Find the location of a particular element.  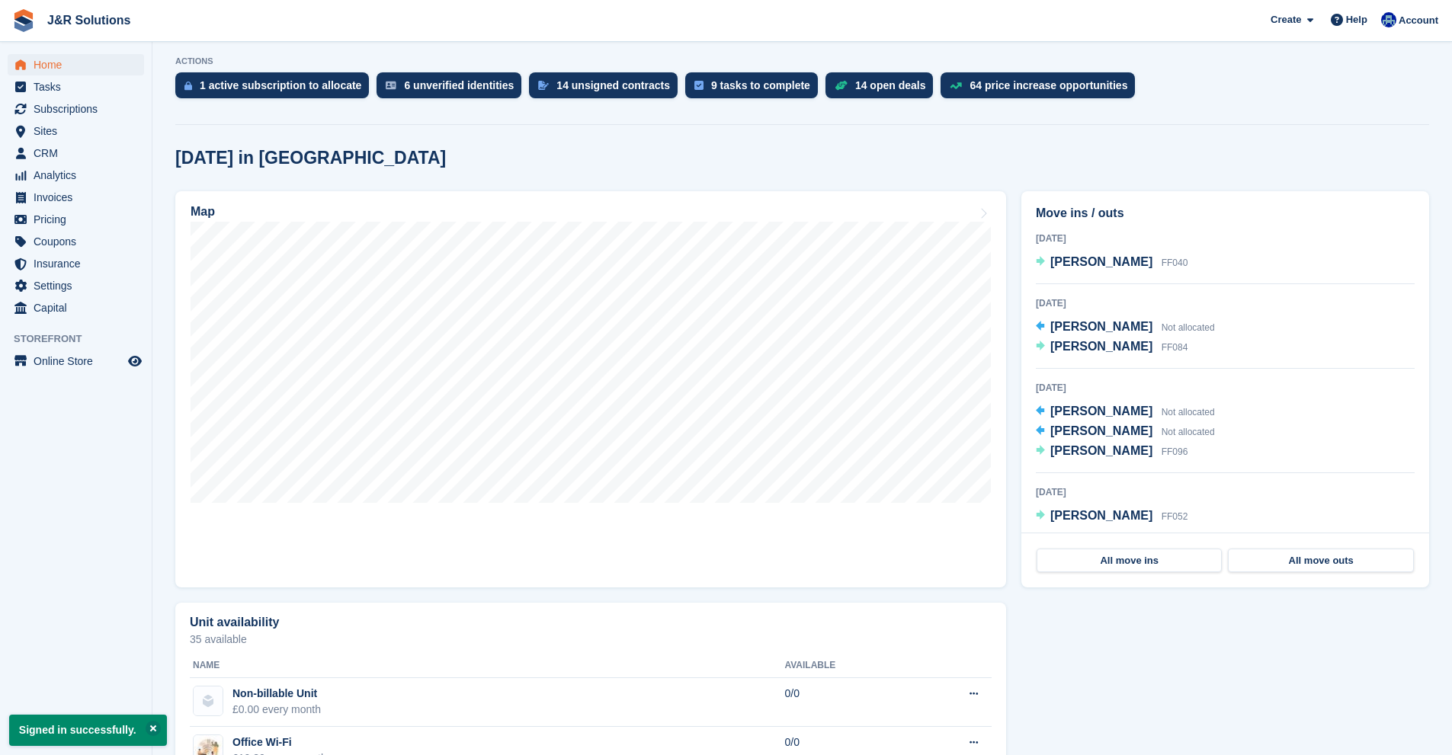

span: FF052 is located at coordinates (1174, 517).